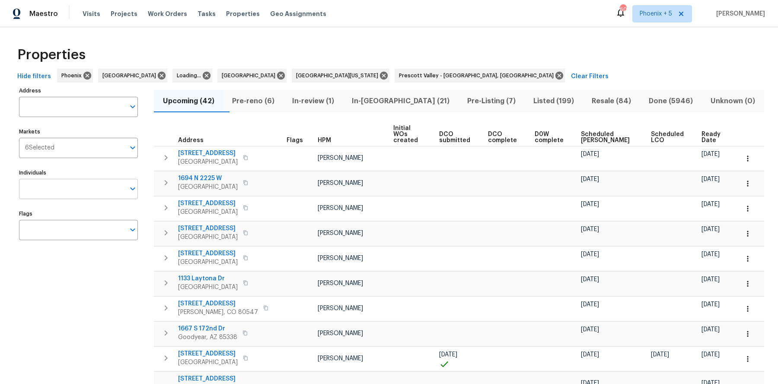 The image size is (778, 384). What do you see at coordinates (253, 101) in the screenshot?
I see `span: Pre-reno (6)` at bounding box center [253, 101].